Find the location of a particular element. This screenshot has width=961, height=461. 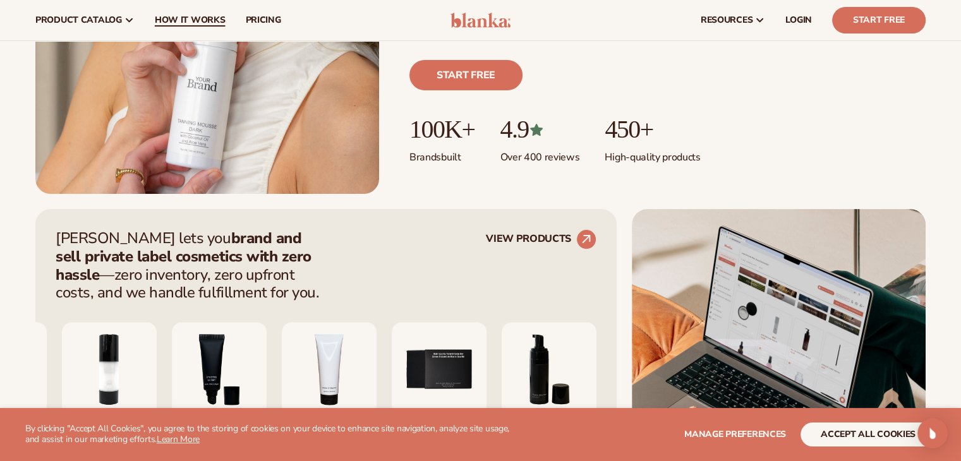

p: 450+ is located at coordinates (652, 130).